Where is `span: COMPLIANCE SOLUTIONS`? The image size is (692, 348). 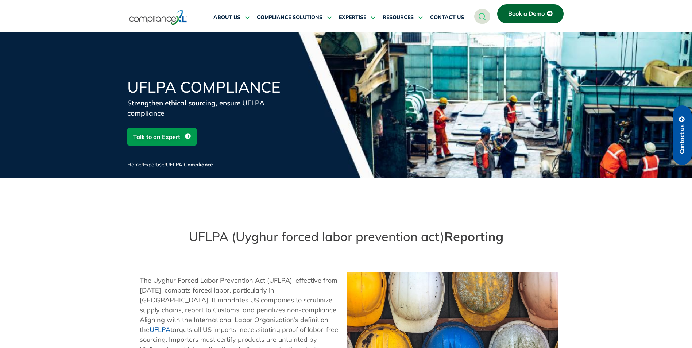 span: COMPLIANCE SOLUTIONS is located at coordinates (290, 18).